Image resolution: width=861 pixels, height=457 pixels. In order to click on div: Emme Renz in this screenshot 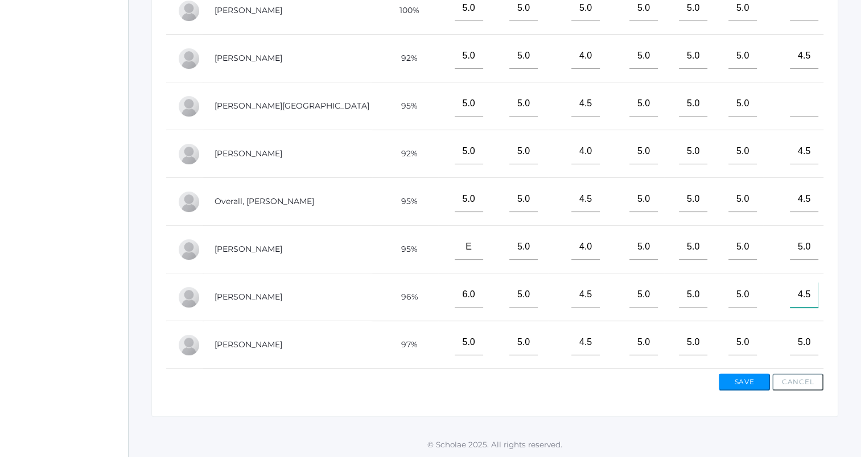, I will do `click(189, 298)`.